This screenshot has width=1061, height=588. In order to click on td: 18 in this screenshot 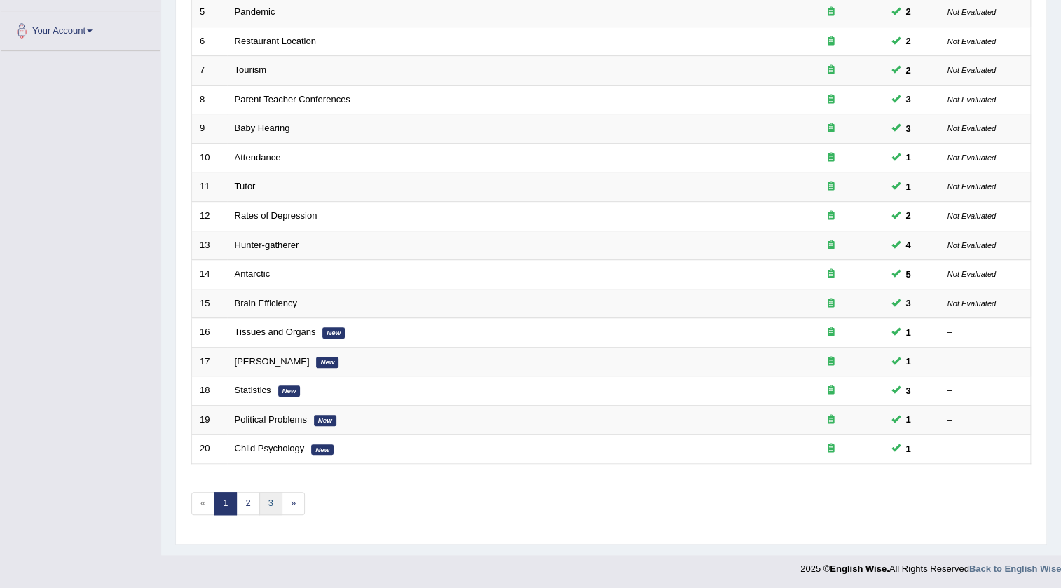, I will do `click(210, 391)`.